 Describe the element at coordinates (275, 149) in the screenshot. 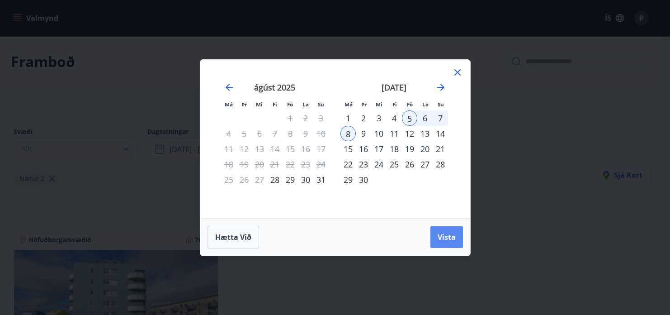

I see `td: Not available. fimmtudagur, 14. ágúst 2025` at that location.